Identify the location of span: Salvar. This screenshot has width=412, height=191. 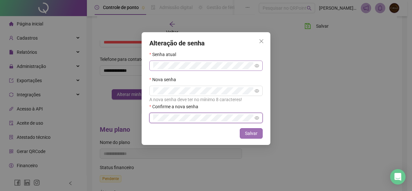
(251, 133).